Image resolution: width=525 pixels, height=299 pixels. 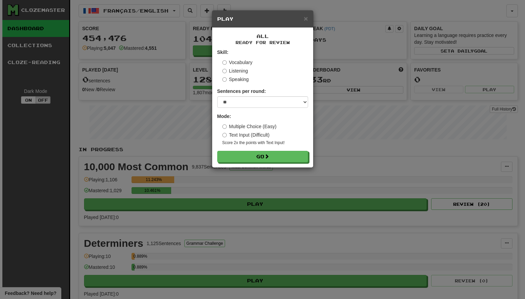 I want to click on label: Sentences per round:, so click(x=242, y=91).